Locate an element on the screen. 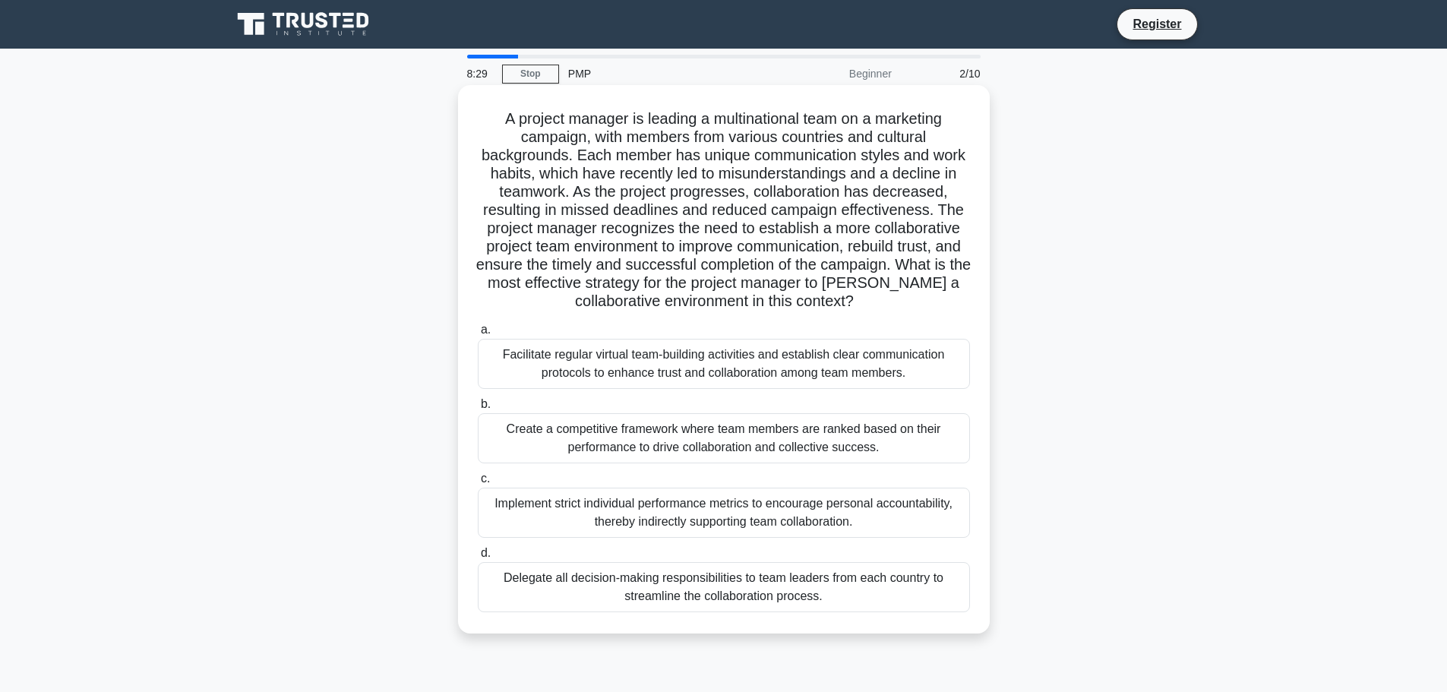 The image size is (1447, 692). div: Beginner is located at coordinates (834, 74).